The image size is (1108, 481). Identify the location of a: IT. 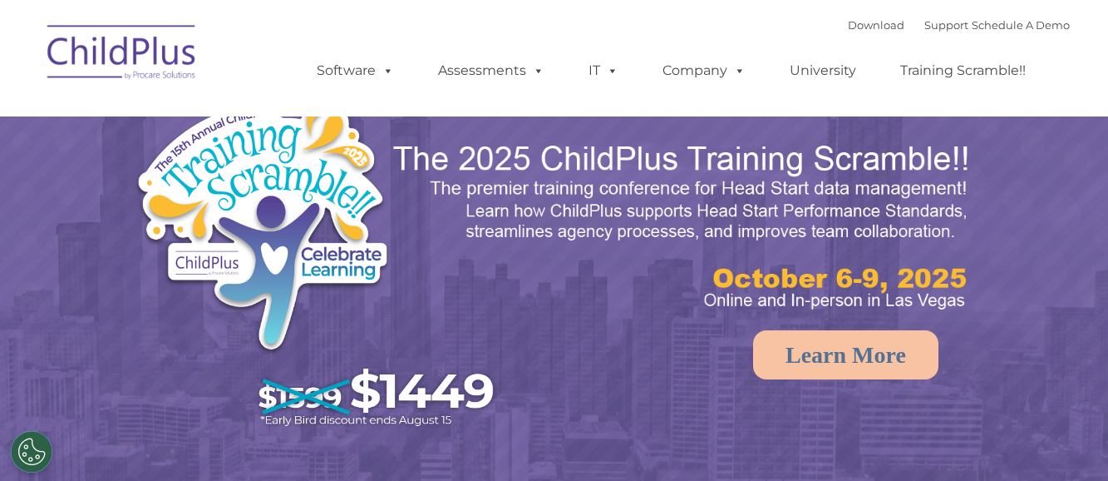
(604, 71).